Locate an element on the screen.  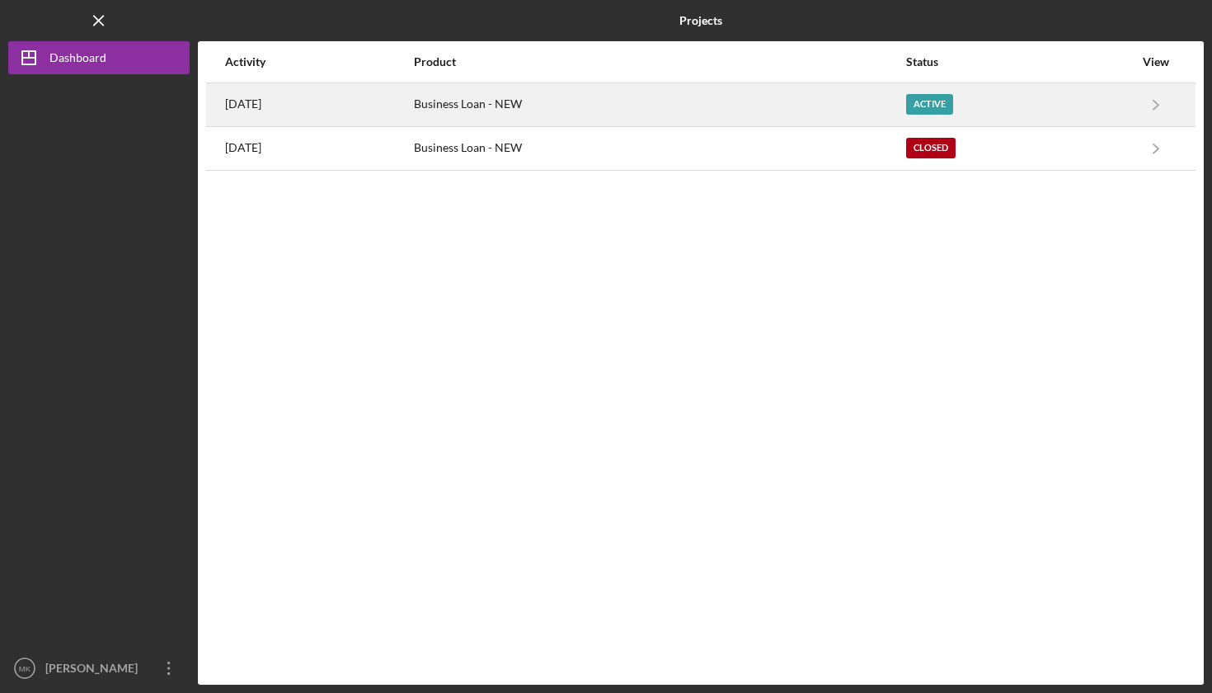
b: Projects is located at coordinates (701, 21).